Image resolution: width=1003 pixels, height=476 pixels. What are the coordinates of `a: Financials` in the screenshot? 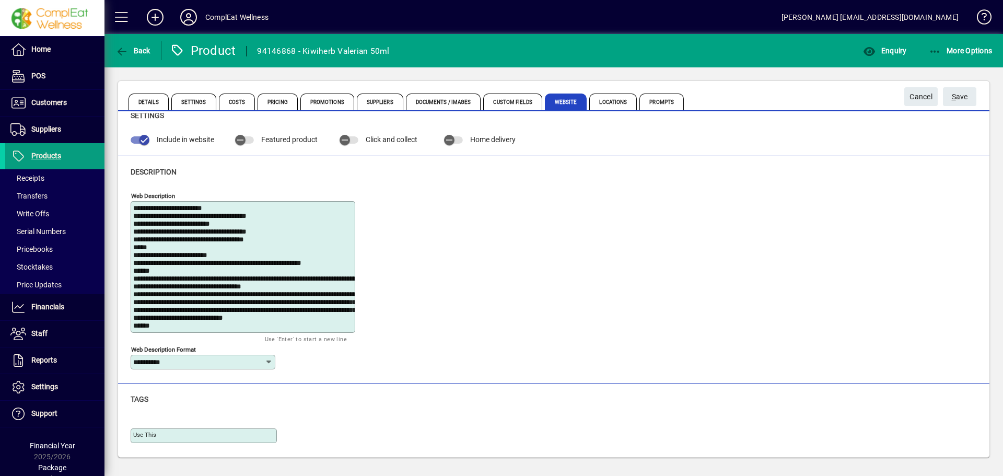 It's located at (55, 307).